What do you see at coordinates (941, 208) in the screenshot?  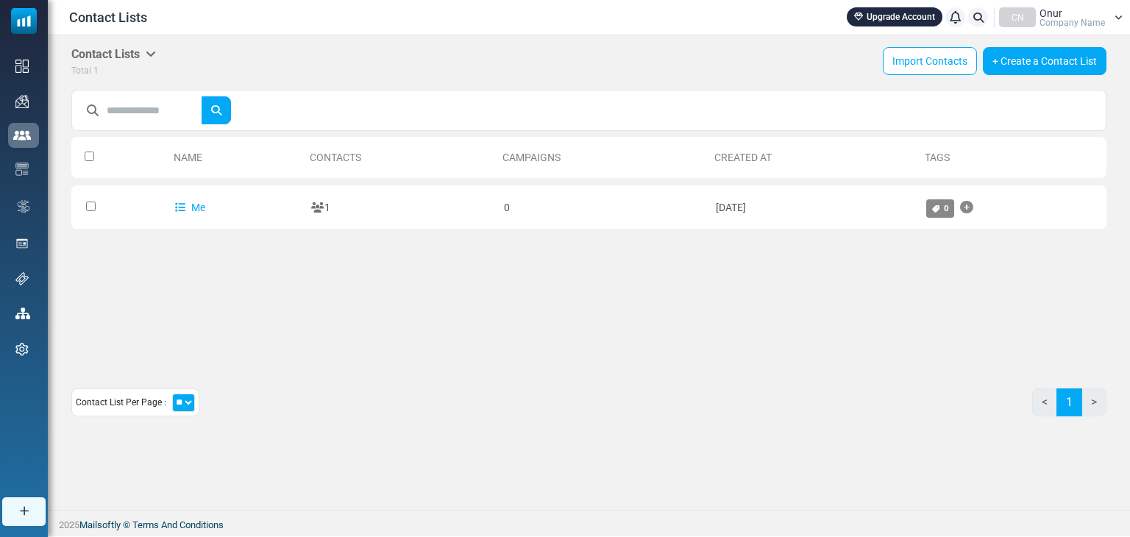 I see `a: 0` at bounding box center [941, 208].